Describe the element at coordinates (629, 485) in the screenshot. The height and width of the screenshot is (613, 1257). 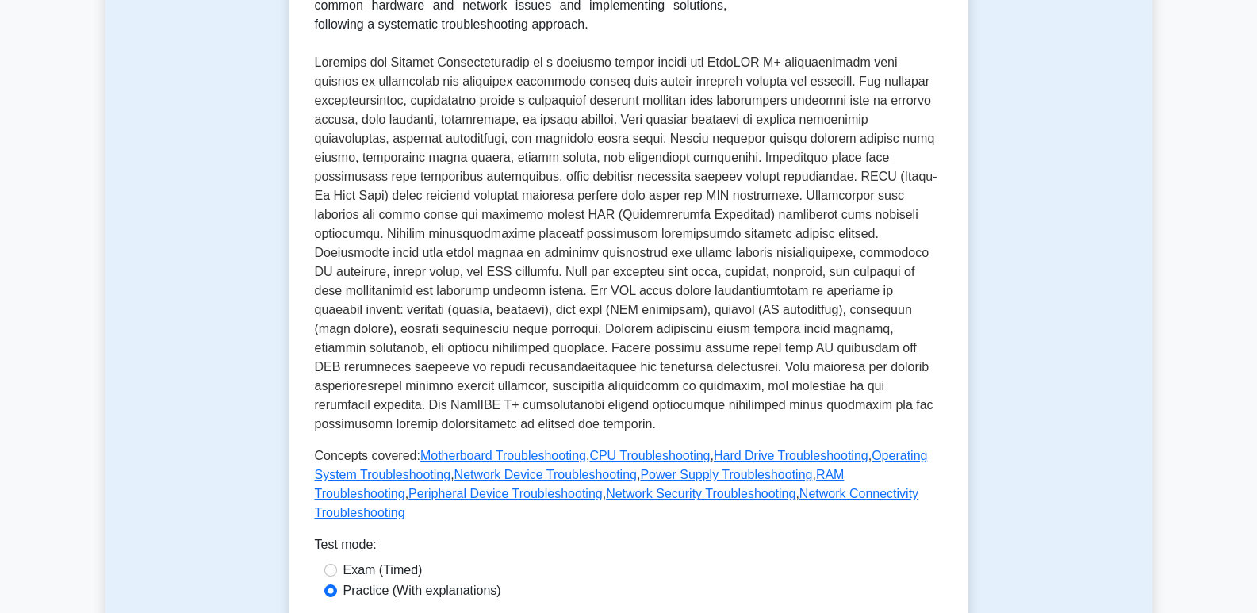
I see `p: Concepts covered: , , , , , , , , ,` at that location.